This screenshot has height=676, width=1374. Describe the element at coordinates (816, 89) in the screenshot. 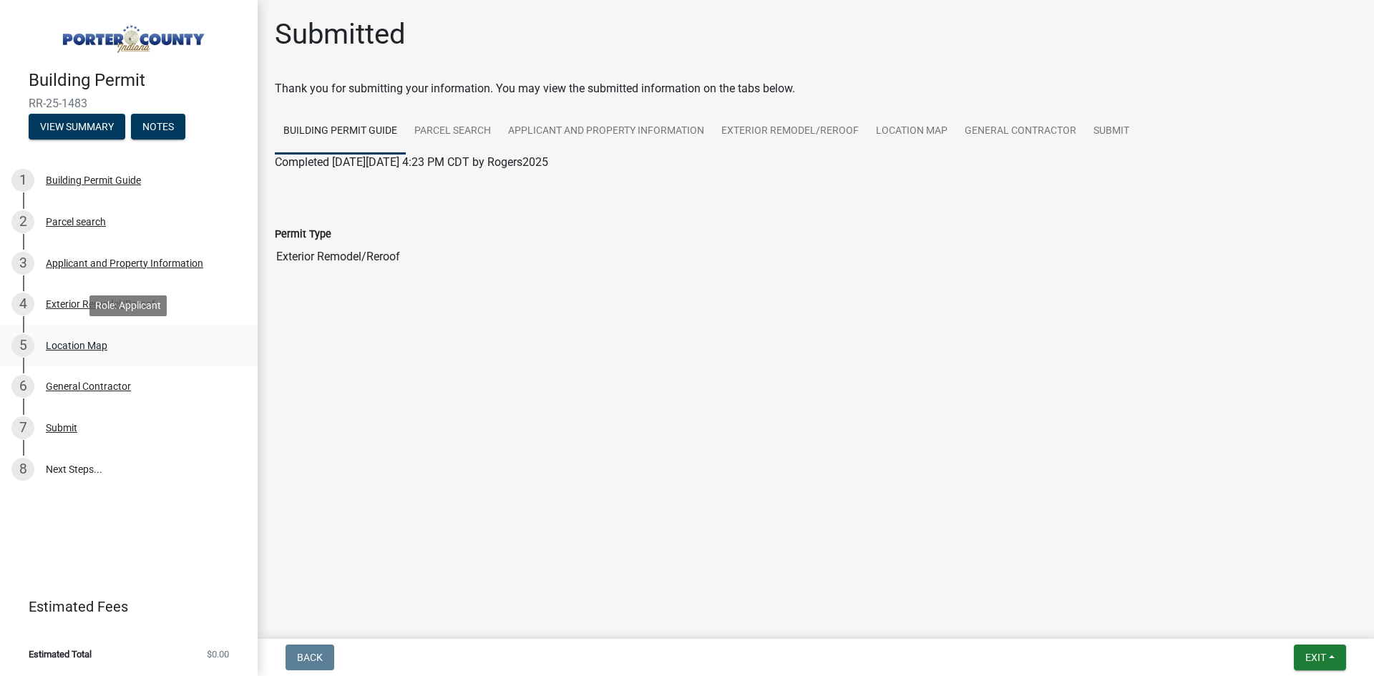

I see `div: Thank you for submitting your information. You may view the submitted information on the tabs below.` at that location.